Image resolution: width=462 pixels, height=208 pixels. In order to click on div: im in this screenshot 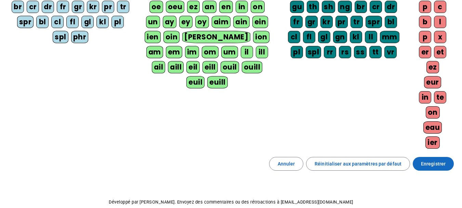, I will do `click(192, 52)`.